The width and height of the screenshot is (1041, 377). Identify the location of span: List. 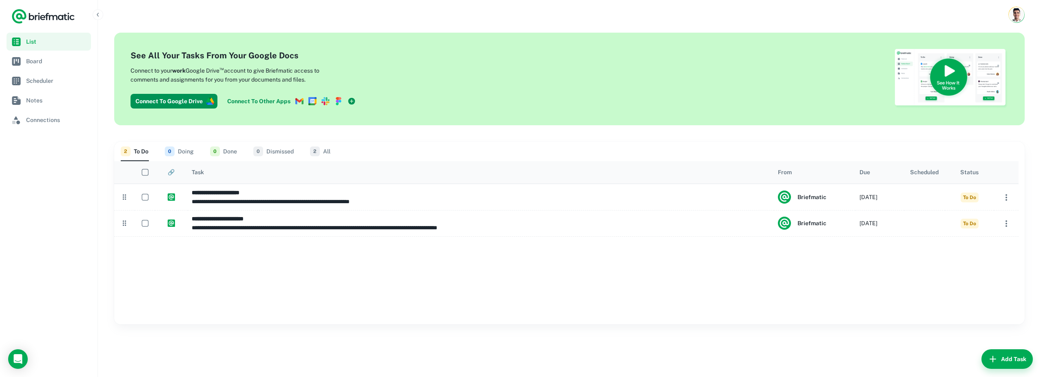
(57, 42).